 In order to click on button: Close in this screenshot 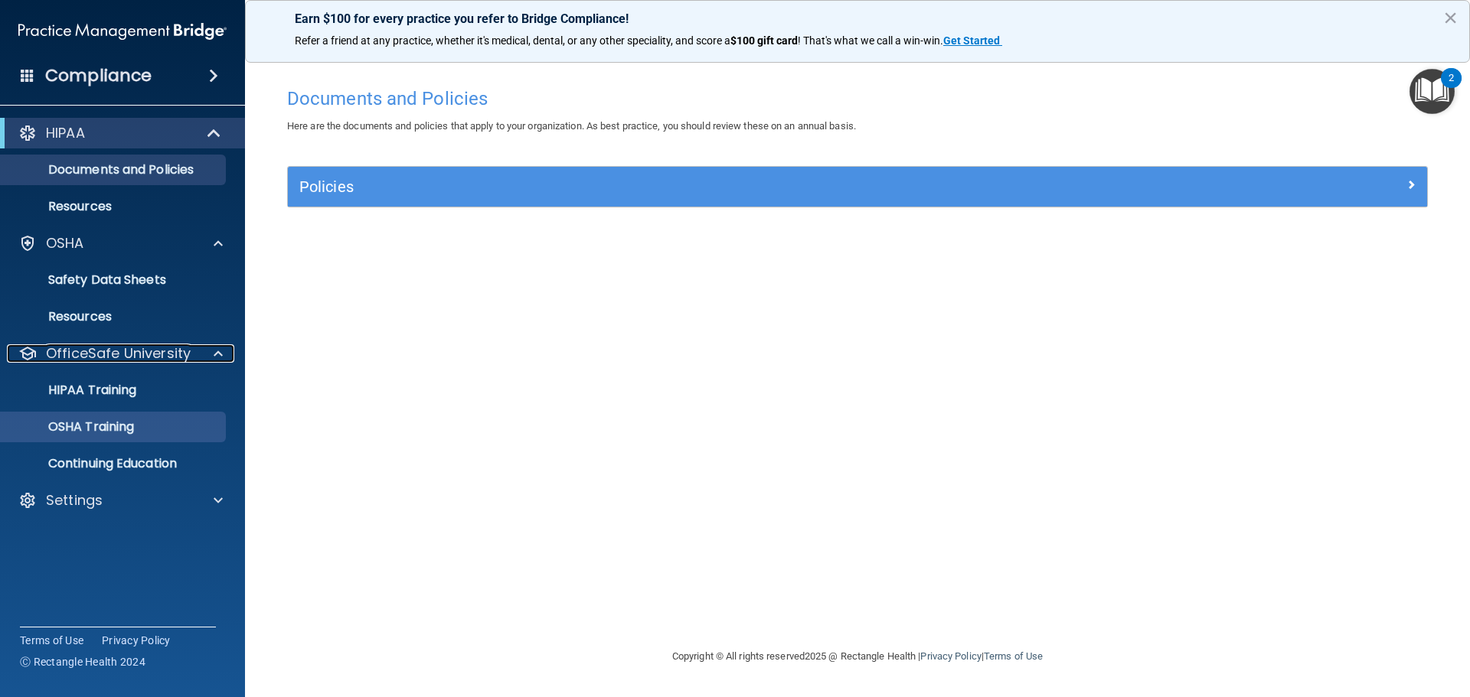, I will do `click(1450, 18)`.